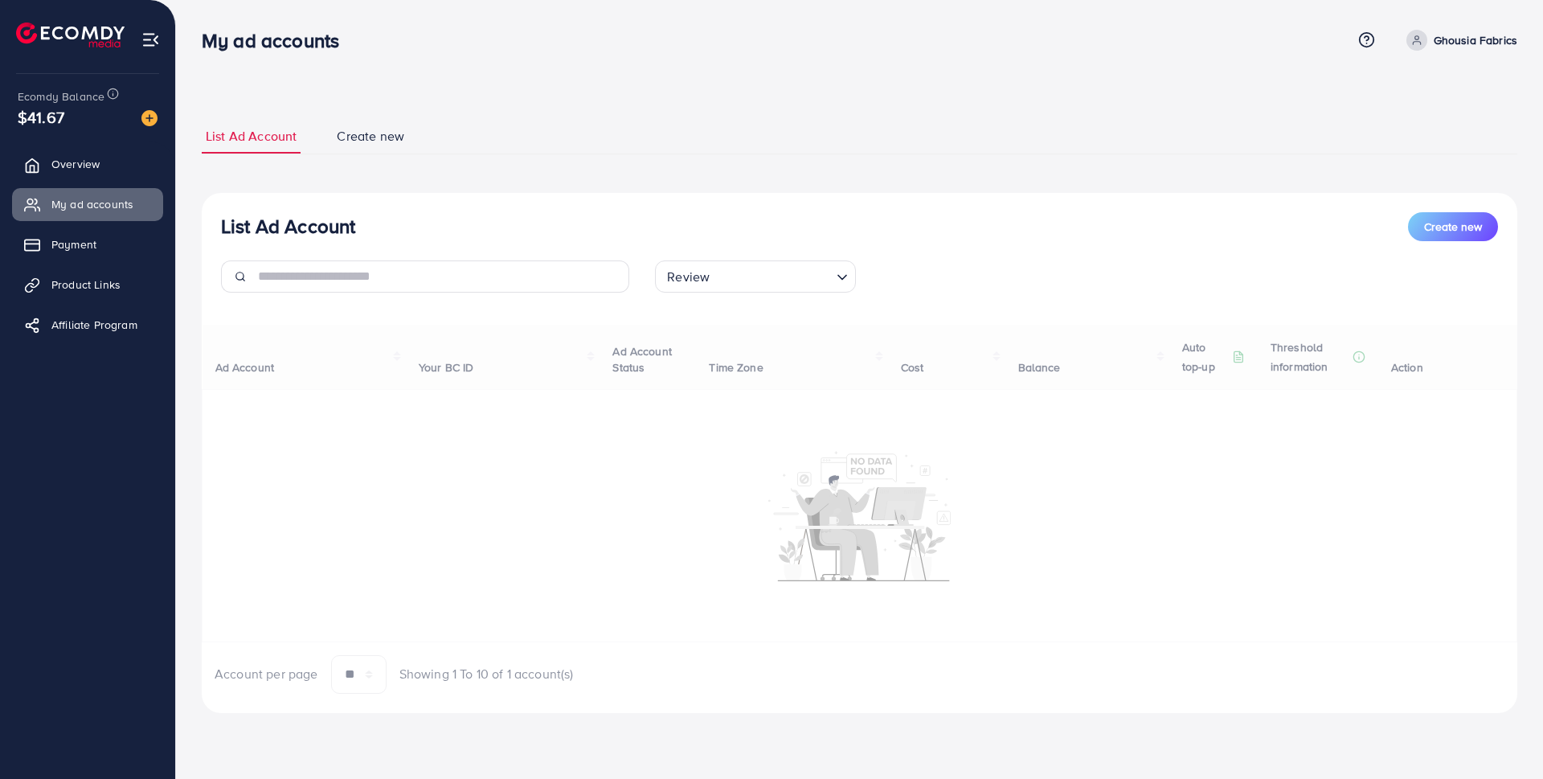 The height and width of the screenshot is (779, 1543). I want to click on span: List Ad Account, so click(251, 136).